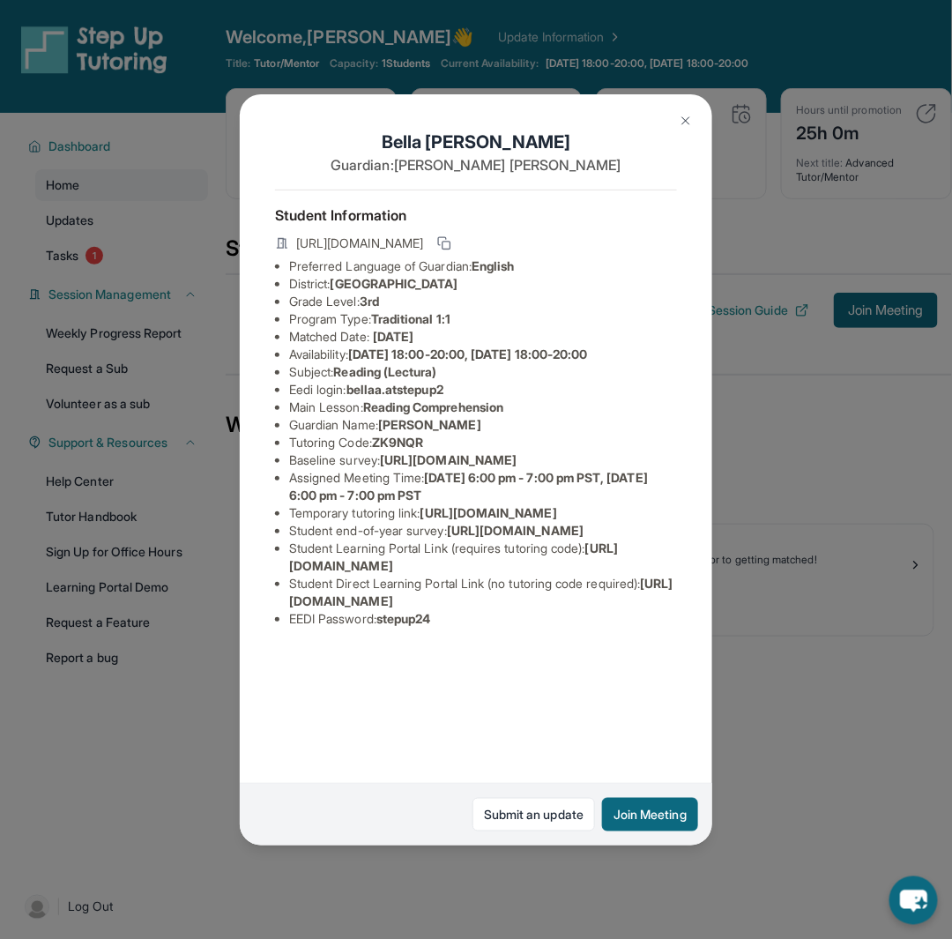 The width and height of the screenshot is (952, 939). Describe the element at coordinates (483, 460) in the screenshot. I see `li: Baseline survey :` at that location.